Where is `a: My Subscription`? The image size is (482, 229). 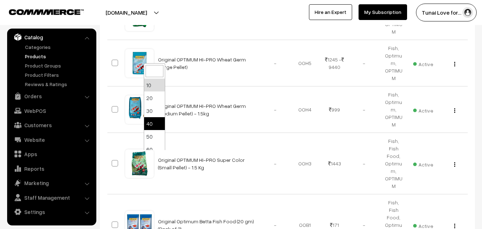 a: My Subscription is located at coordinates (383, 12).